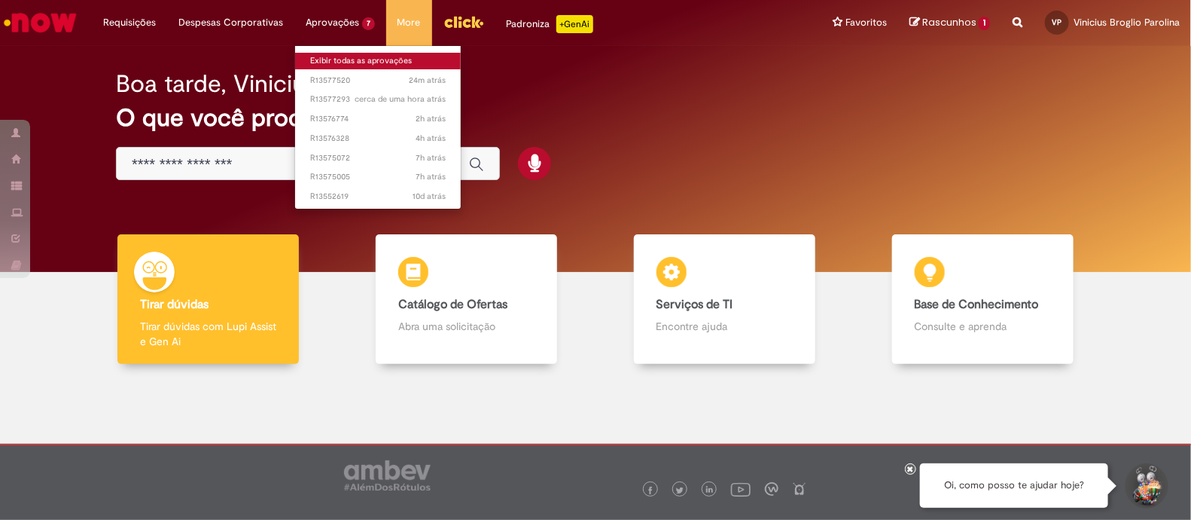  Describe the element at coordinates (651, 490) in the screenshot. I see `img: logo_footer_facebook.png` at that location.